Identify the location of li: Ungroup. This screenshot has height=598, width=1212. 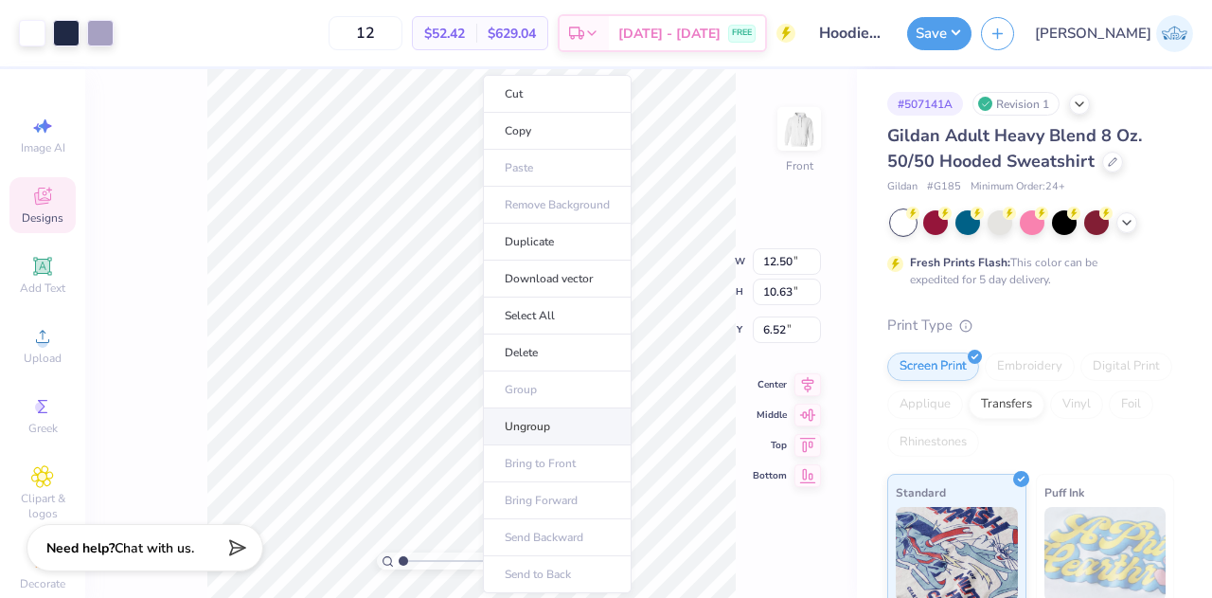
(557, 426).